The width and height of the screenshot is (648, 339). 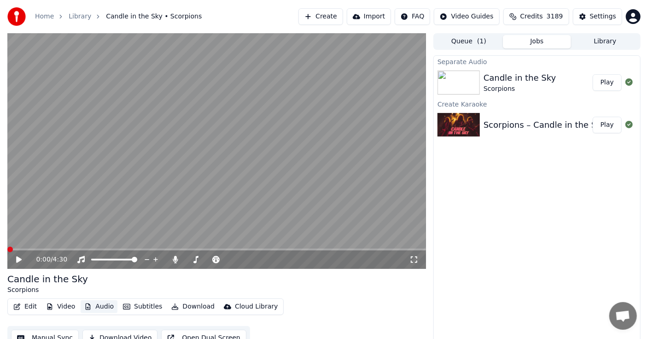 What do you see at coordinates (43, 259) in the screenshot?
I see `span: 0:00` at bounding box center [43, 259].